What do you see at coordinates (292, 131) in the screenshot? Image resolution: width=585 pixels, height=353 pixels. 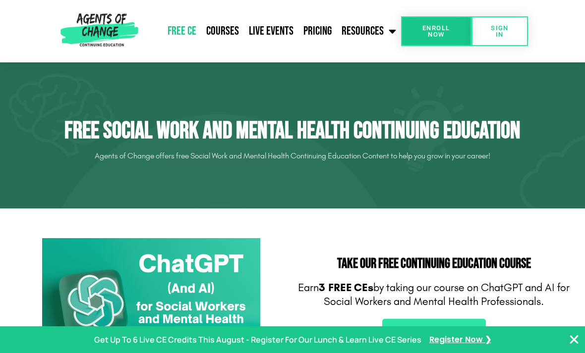 I see `h1: Free Social Work and Mental Health Continuing Education` at bounding box center [292, 131].